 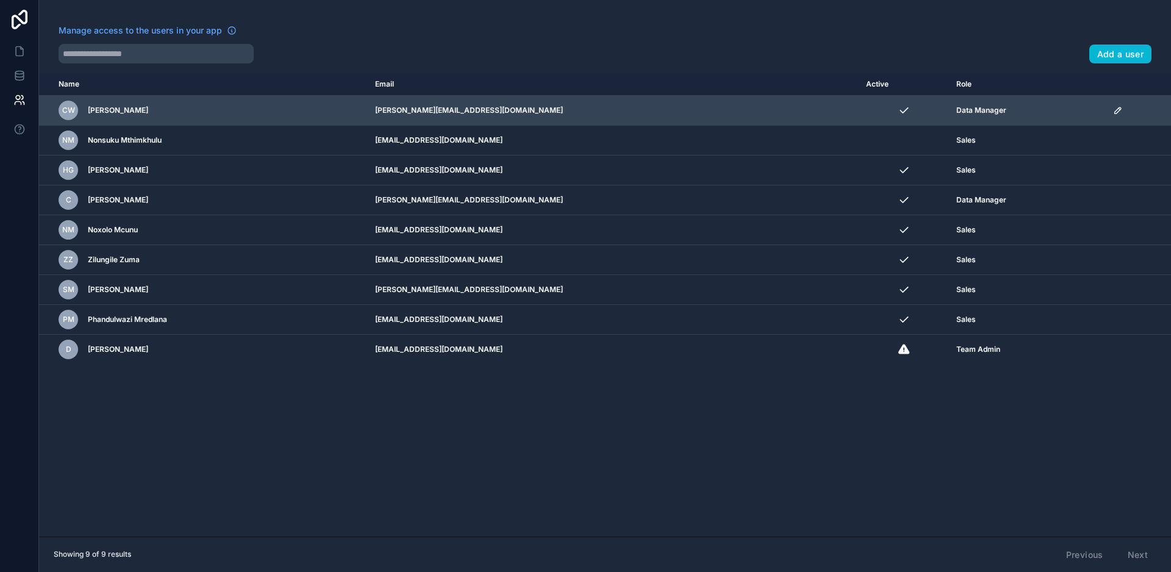 What do you see at coordinates (113, 230) in the screenshot?
I see `span: Noxolo Mcunu` at bounding box center [113, 230].